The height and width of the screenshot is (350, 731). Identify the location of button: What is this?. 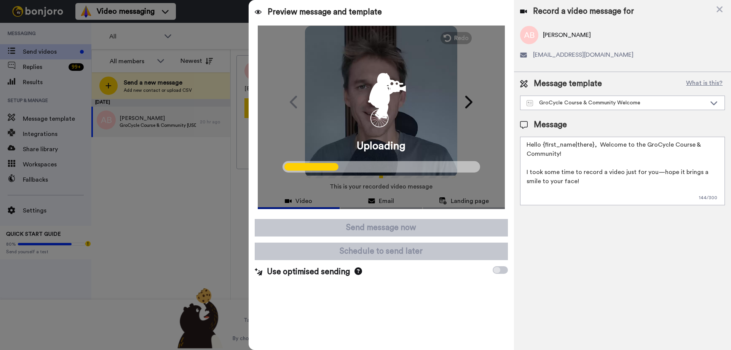
(704, 84).